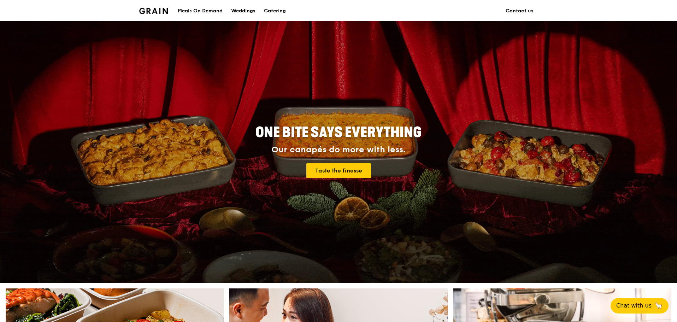  I want to click on div: Meals On Demand, so click(200, 11).